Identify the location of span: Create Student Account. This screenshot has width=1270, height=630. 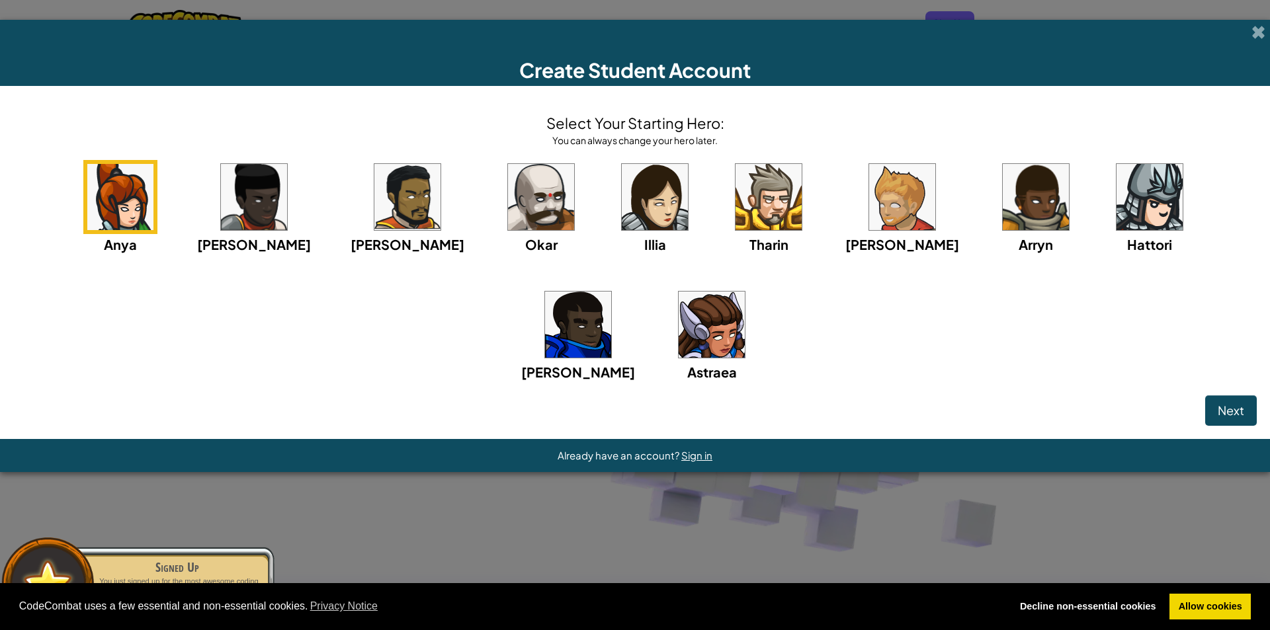
(635, 70).